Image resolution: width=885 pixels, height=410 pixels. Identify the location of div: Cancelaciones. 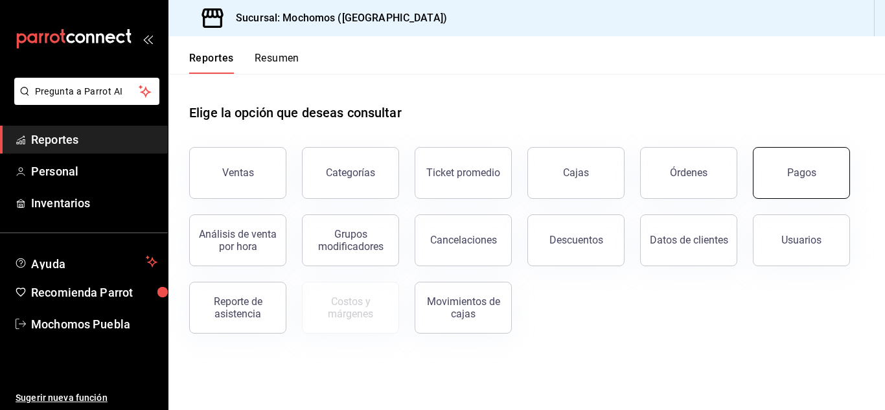
(463, 240).